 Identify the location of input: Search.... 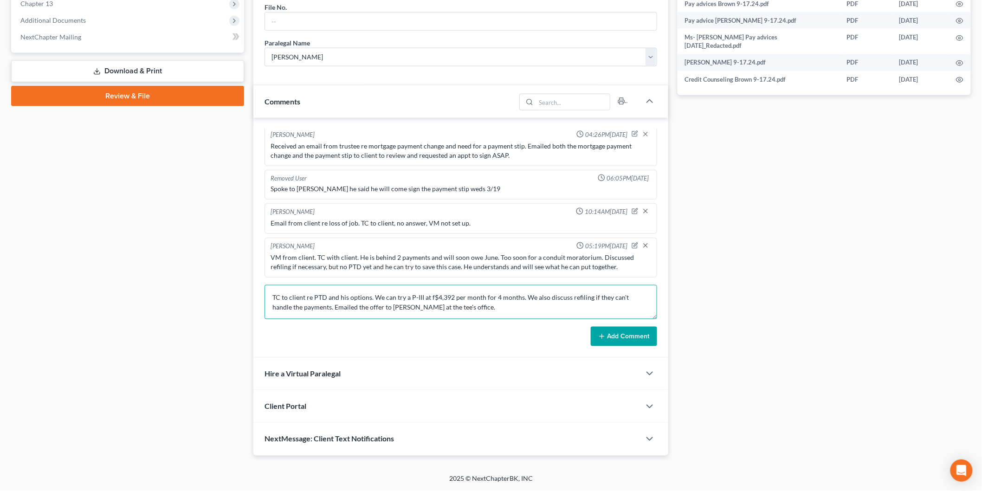
(572, 102).